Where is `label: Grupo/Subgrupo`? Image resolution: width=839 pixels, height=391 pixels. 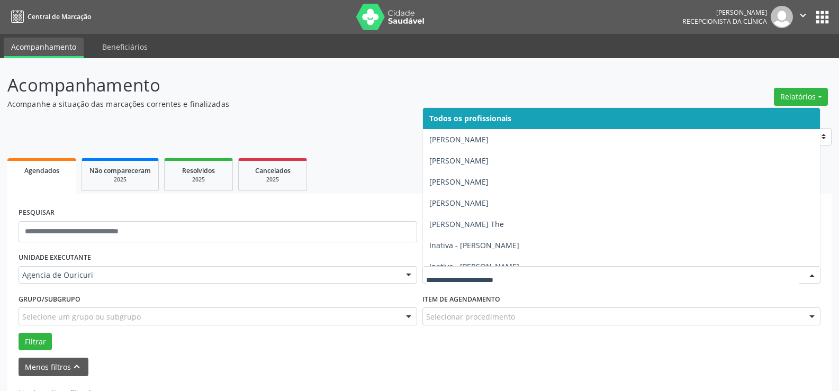 label: Grupo/Subgrupo is located at coordinates (49, 299).